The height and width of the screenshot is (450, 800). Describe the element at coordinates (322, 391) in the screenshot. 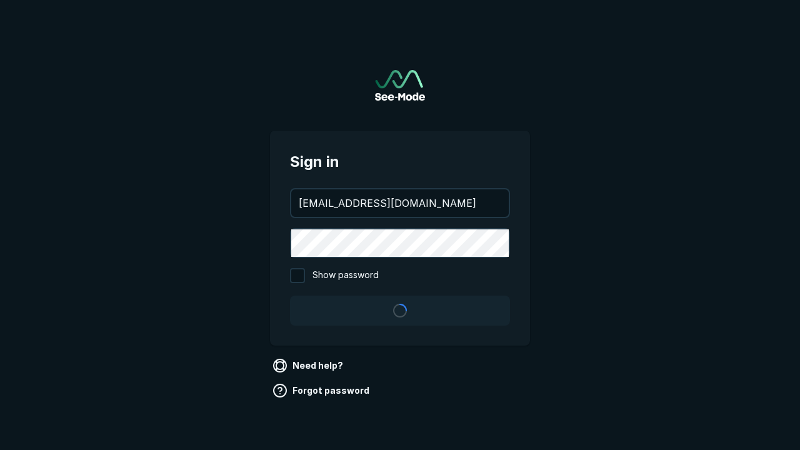

I see `a: Forgot password` at that location.